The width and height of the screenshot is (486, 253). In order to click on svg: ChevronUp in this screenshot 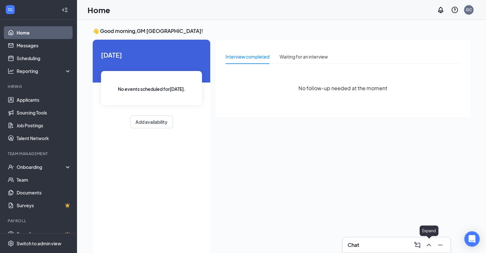, I will do `click(429, 245)`.